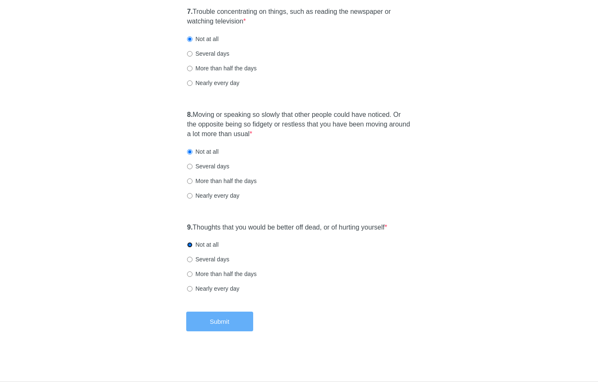 This screenshot has height=382, width=598. Describe the element at coordinates (190, 114) in the screenshot. I see `strong: 8.` at that location.